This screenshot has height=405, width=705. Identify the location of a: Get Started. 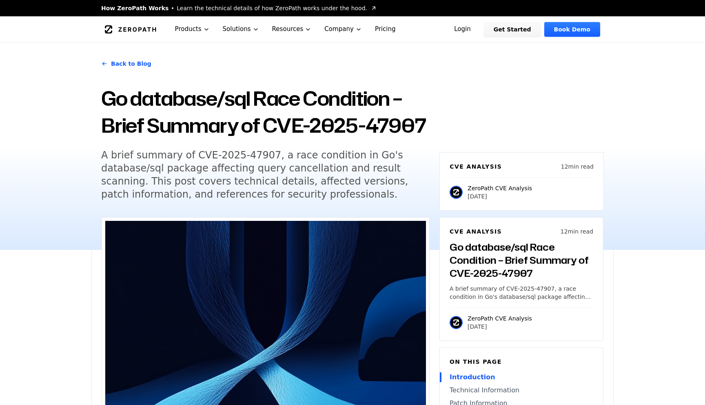
(513, 29).